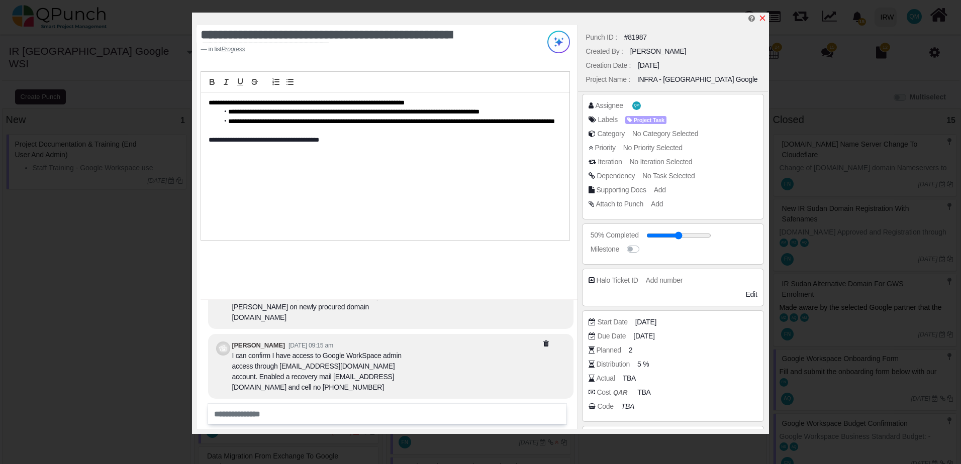 This screenshot has height=464, width=961. I want to click on footer: in list, so click(353, 49).